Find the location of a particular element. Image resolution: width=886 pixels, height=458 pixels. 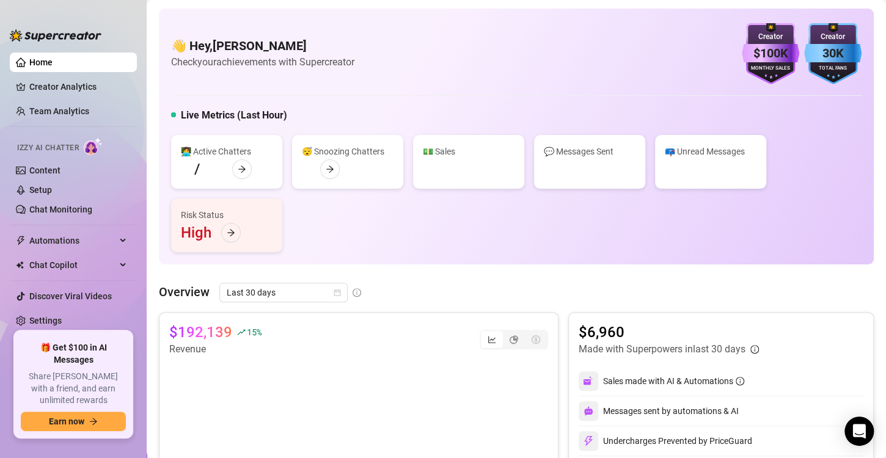

article: $192,139 is located at coordinates (200, 332).